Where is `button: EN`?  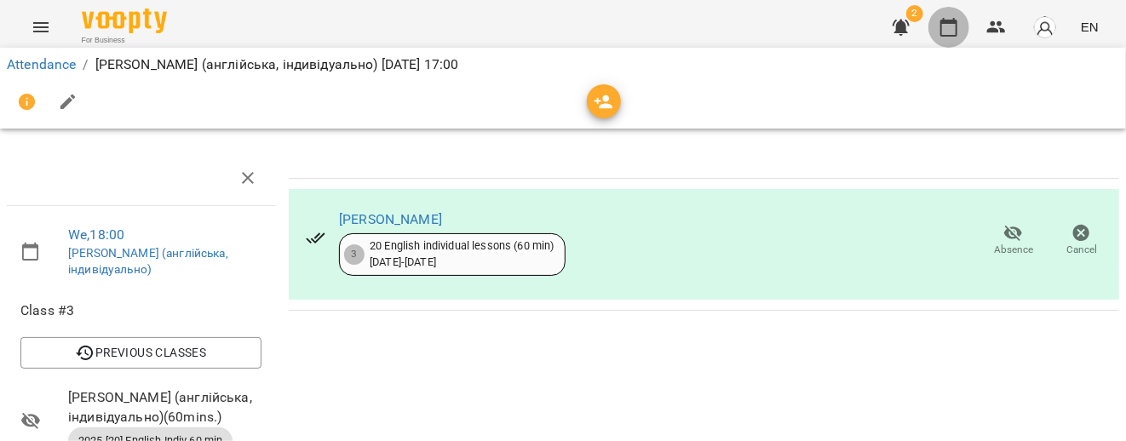
button: EN is located at coordinates (1089, 26).